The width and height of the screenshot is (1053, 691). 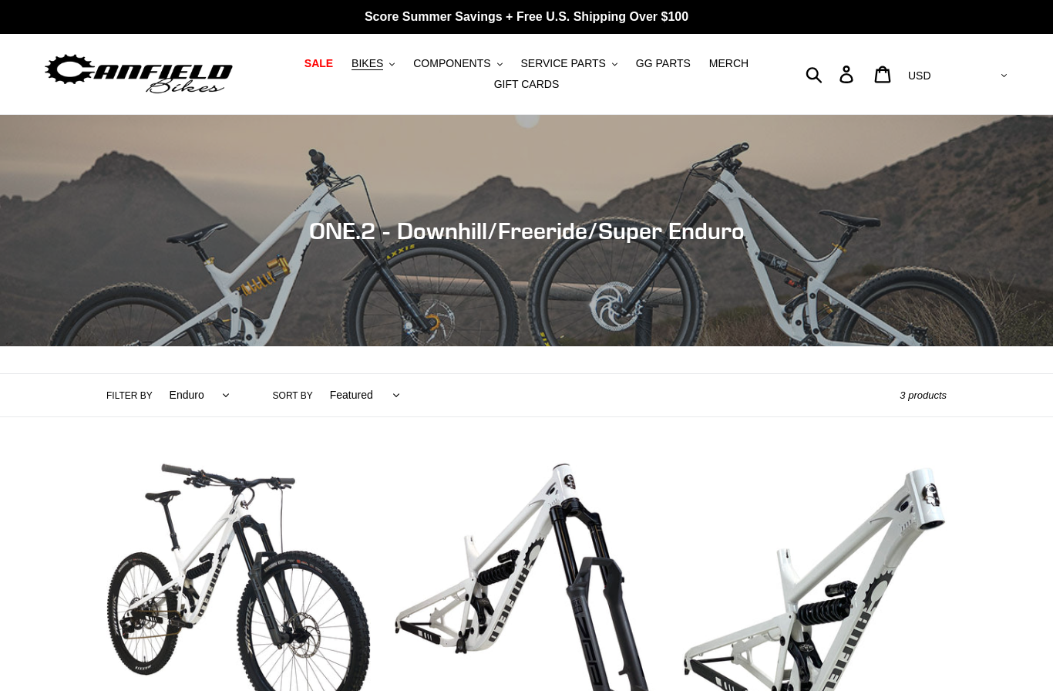 I want to click on a: GG PARTS, so click(x=663, y=63).